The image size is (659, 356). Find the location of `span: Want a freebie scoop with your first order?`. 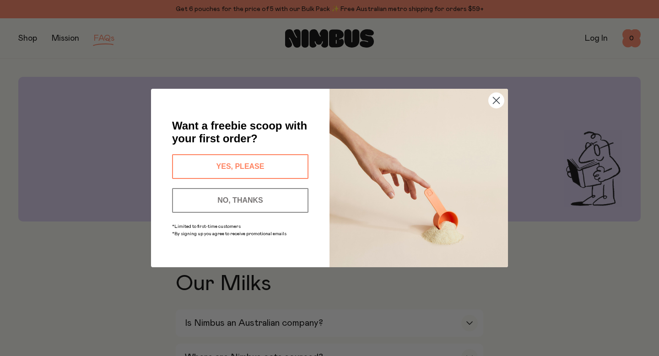

span: Want a freebie scoop with your first order? is located at coordinates (239, 132).